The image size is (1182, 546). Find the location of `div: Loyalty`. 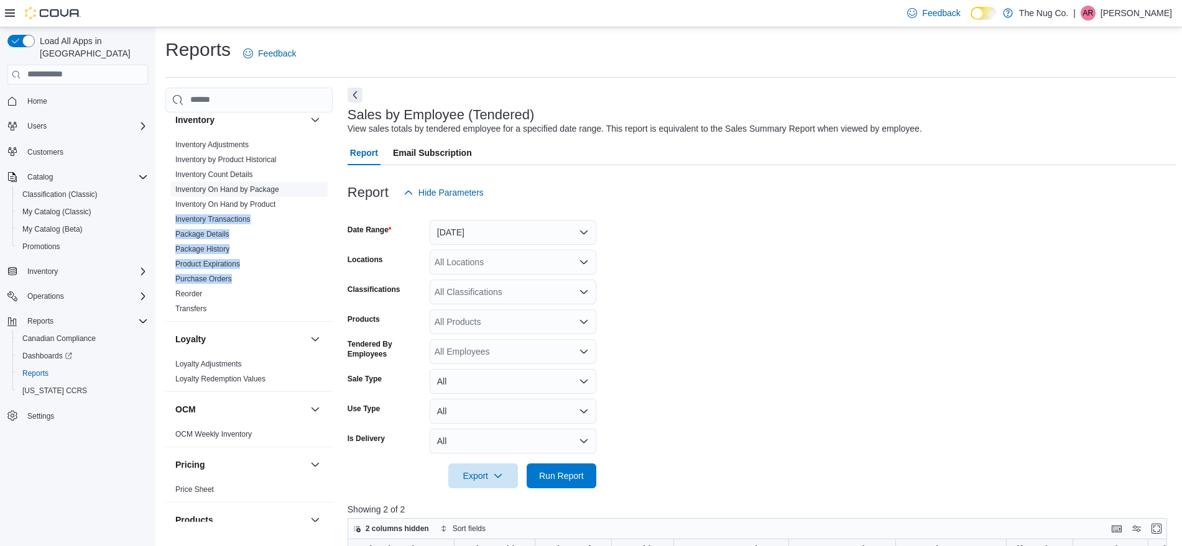

div: Loyalty is located at coordinates (249, 374).